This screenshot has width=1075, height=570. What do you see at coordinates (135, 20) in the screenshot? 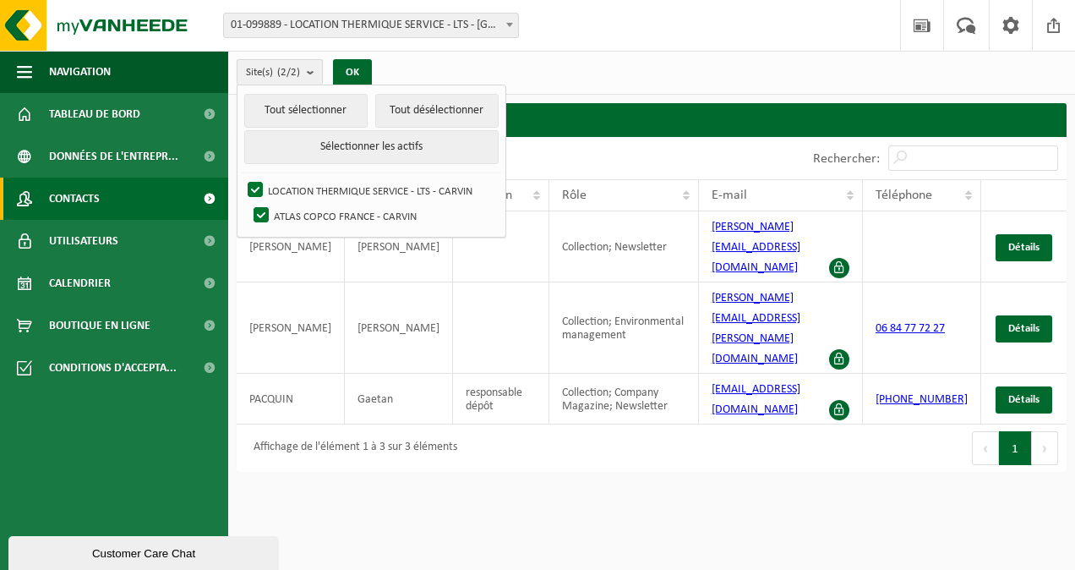
I see `div: Customer Care Chat` at bounding box center [135, 20].